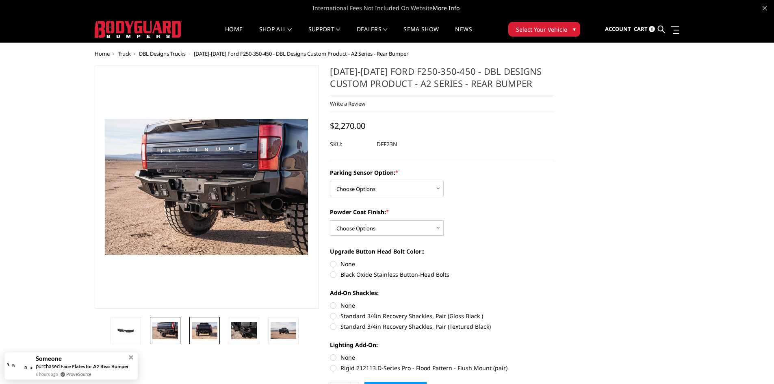 The width and height of the screenshot is (774, 384). I want to click on span: 0, so click(651, 29).